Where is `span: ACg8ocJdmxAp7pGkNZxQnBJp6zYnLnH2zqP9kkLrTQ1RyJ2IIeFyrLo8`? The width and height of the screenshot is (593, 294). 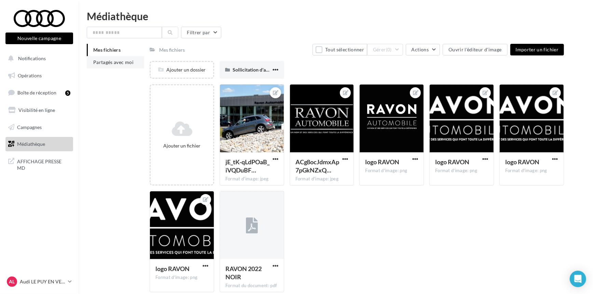
span: ACg8ocJdmxAp7pGkNZxQnBJp6zYnLnH2zqP9kkLrTQ1RyJ2IIeFyrLo8 is located at coordinates (317, 166).